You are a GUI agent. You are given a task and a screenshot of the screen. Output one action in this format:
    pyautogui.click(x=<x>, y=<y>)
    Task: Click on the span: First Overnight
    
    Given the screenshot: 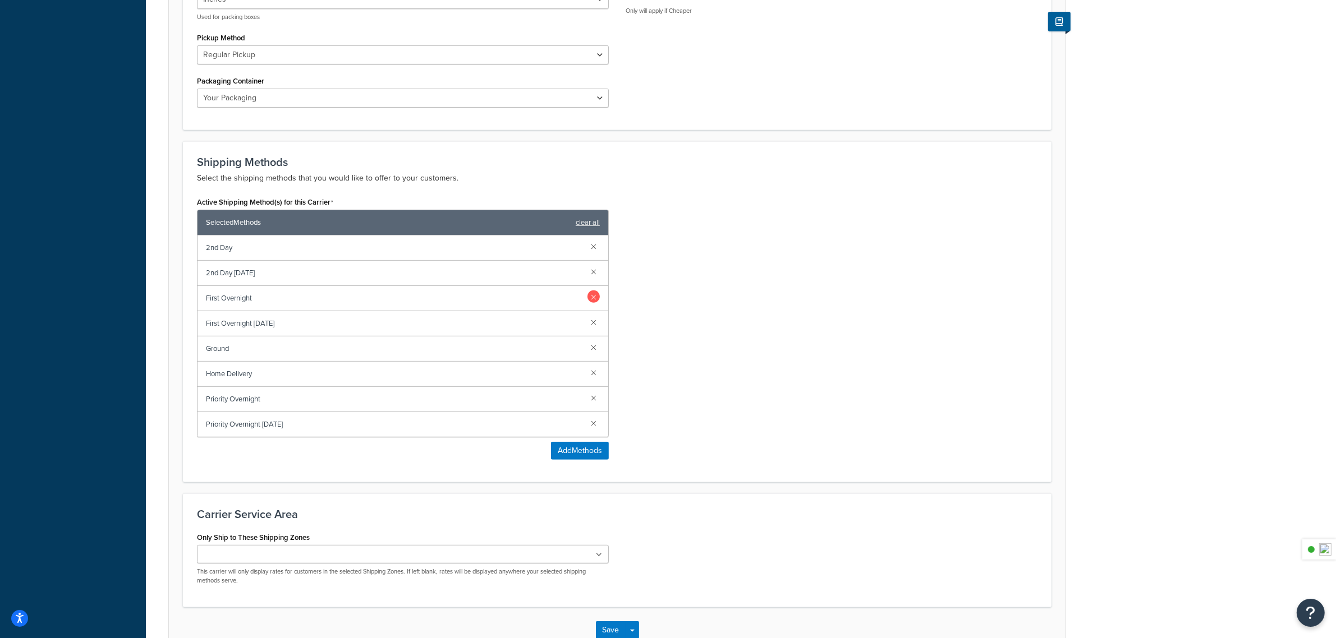 What is the action you would take?
    pyautogui.click(x=394, y=298)
    